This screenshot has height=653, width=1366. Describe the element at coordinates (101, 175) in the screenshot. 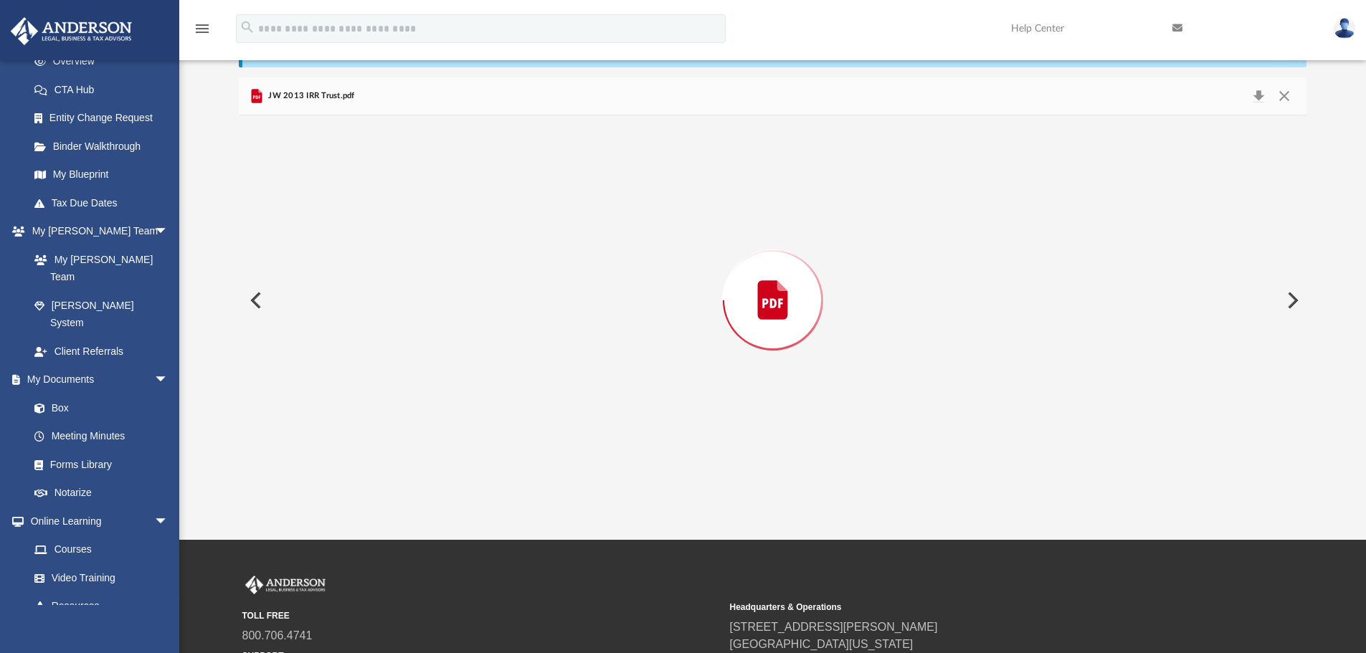

I see `a: My Blueprint` at that location.